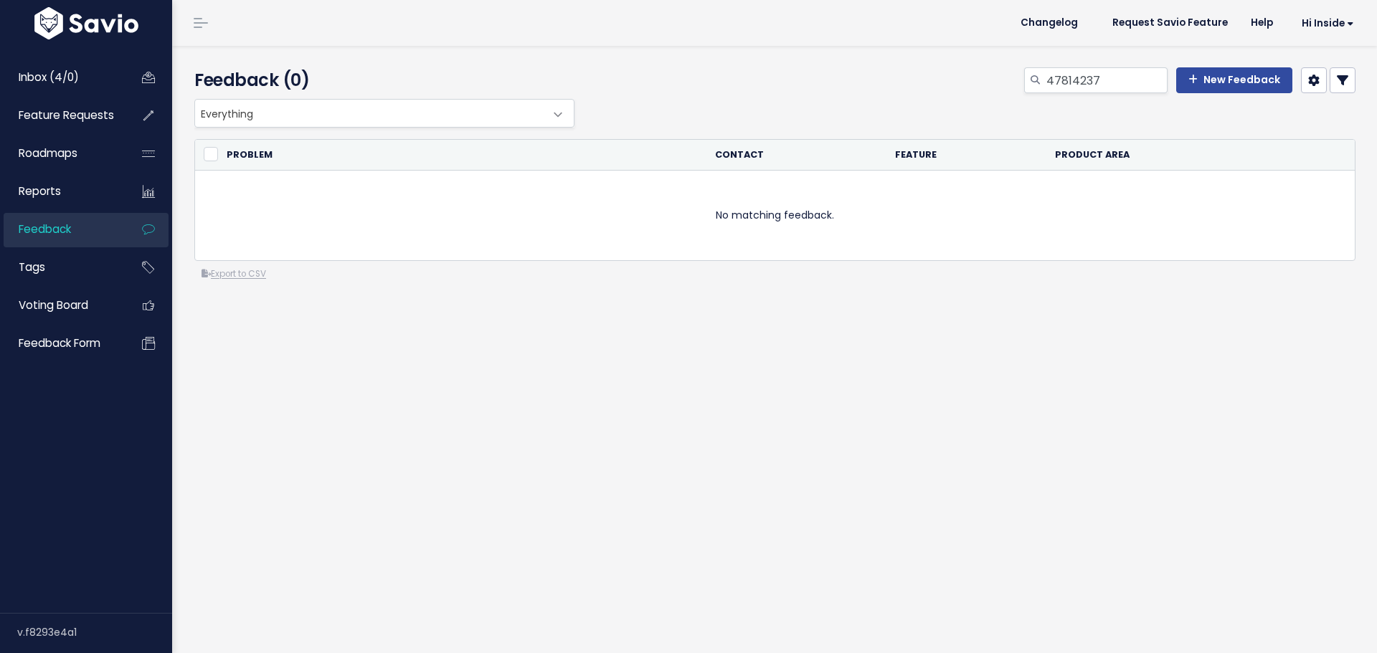 This screenshot has width=1377, height=653. I want to click on th: Contact, so click(796, 155).